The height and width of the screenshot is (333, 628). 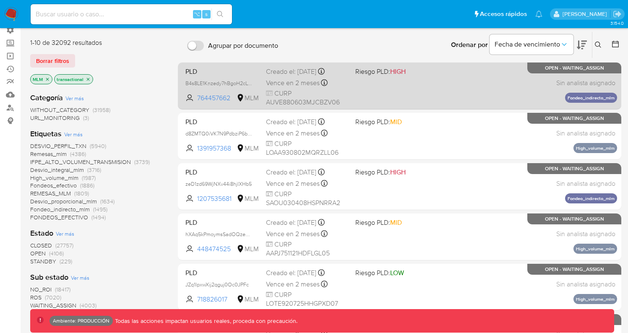 I want to click on span: Accesos rápidos, so click(x=504, y=14).